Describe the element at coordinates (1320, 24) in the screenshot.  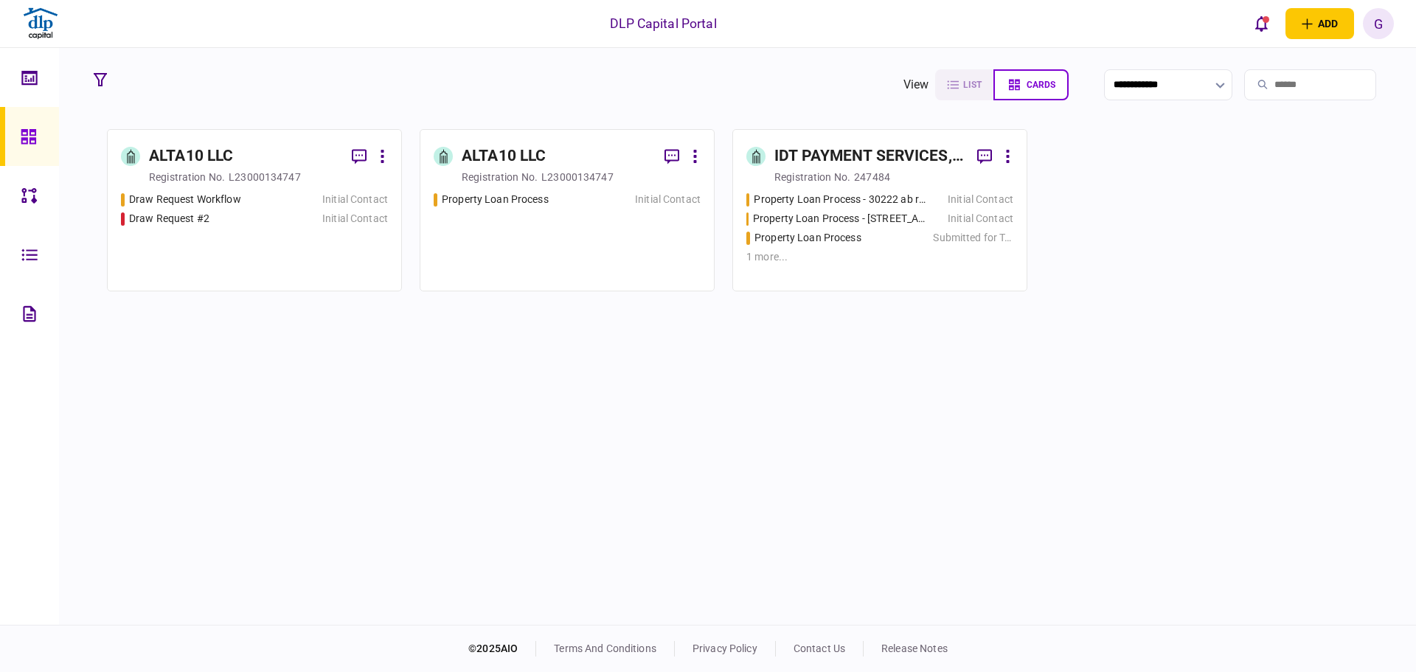
I see `button: open adding identity options` at that location.